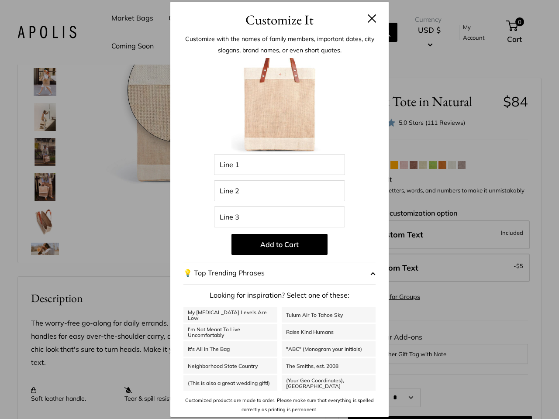 This screenshot has height=419, width=559. What do you see at coordinates (329, 315) in the screenshot?
I see `a: Tulum Air To Tahoe Sky` at bounding box center [329, 315].